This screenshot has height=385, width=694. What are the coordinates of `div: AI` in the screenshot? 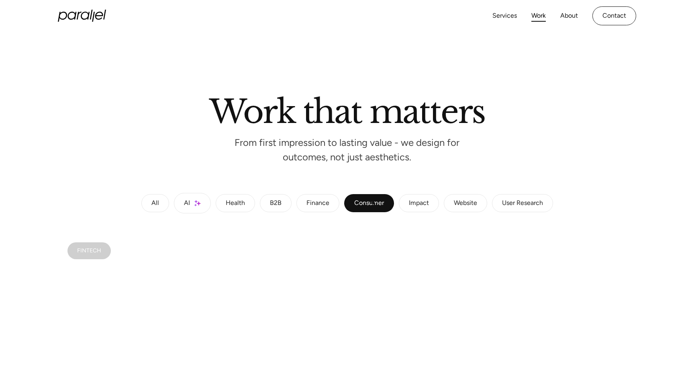 It's located at (187, 203).